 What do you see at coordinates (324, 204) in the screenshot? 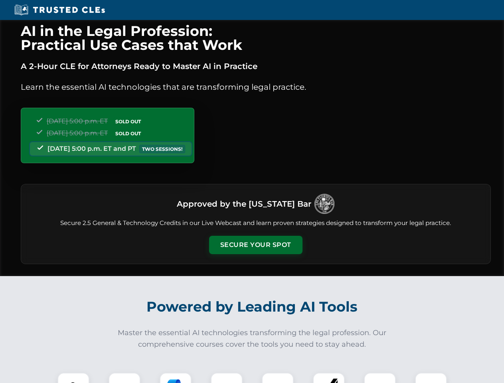
I see `img: Logo` at bounding box center [324, 204].